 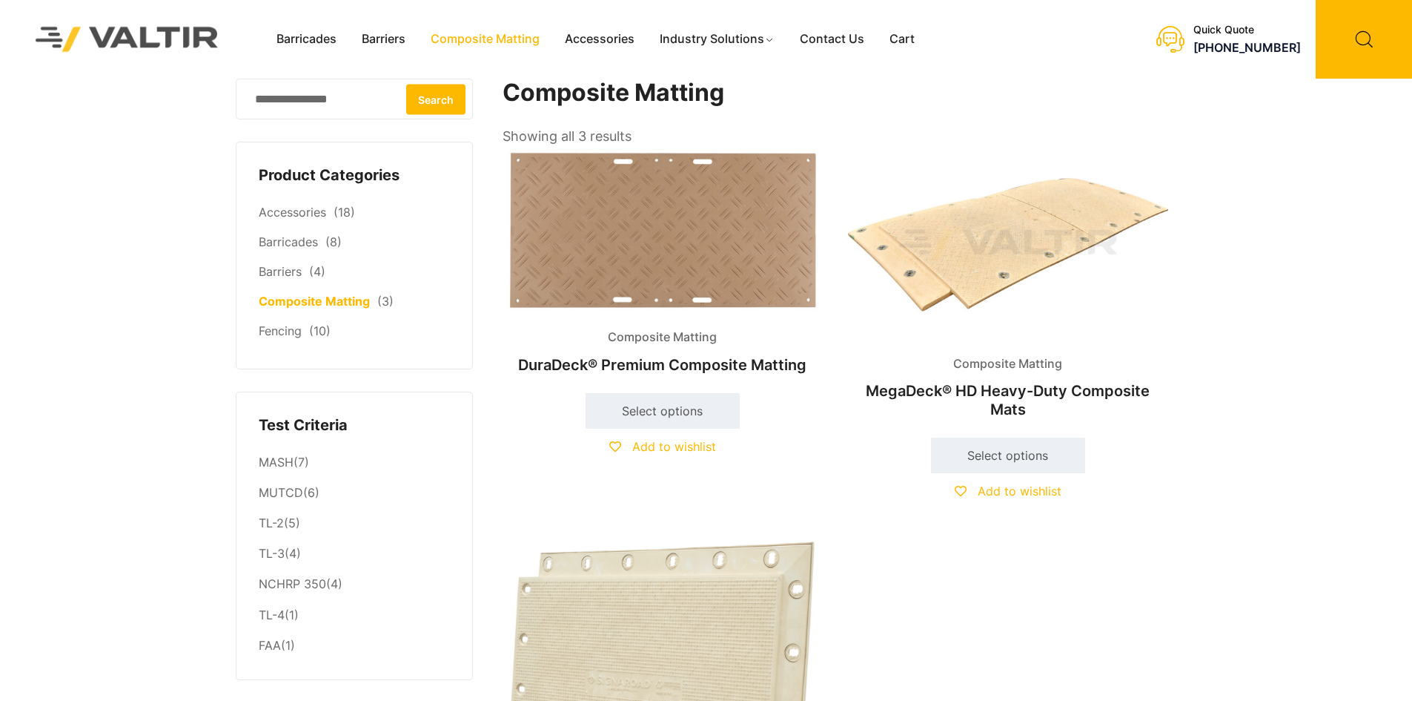 I want to click on a: Composite MattingDuraDeck® Premium Composite Matting, so click(x=663, y=265).